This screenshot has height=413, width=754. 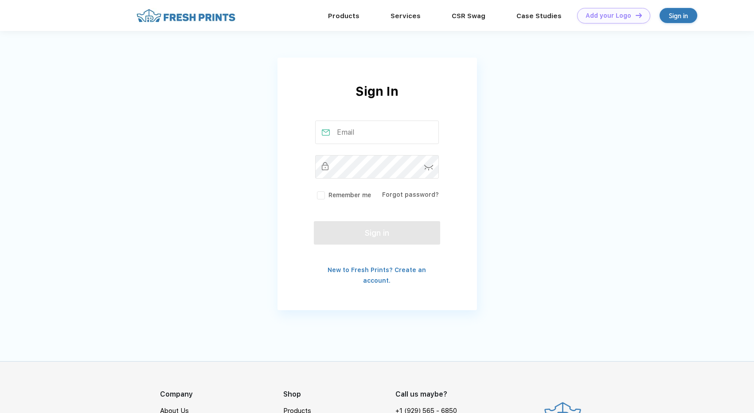 What do you see at coordinates (377, 275) in the screenshot?
I see `a: New to Fresh Prints? Create an account.` at bounding box center [377, 275].